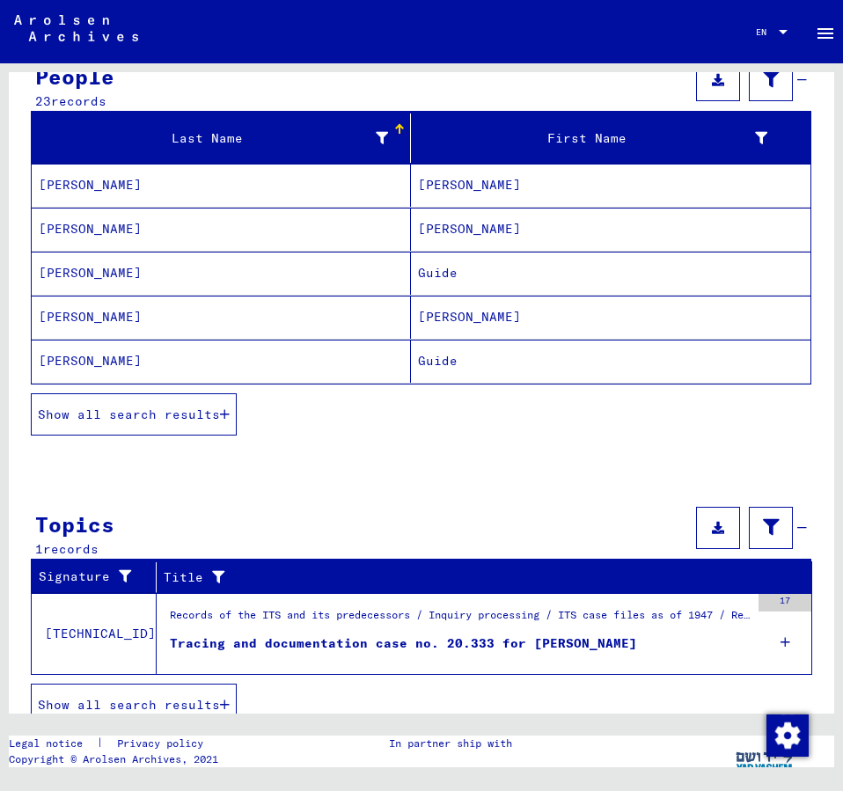 The image size is (843, 791). What do you see at coordinates (450, 743) in the screenshot?
I see `p: In partner ship with` at bounding box center [450, 743].